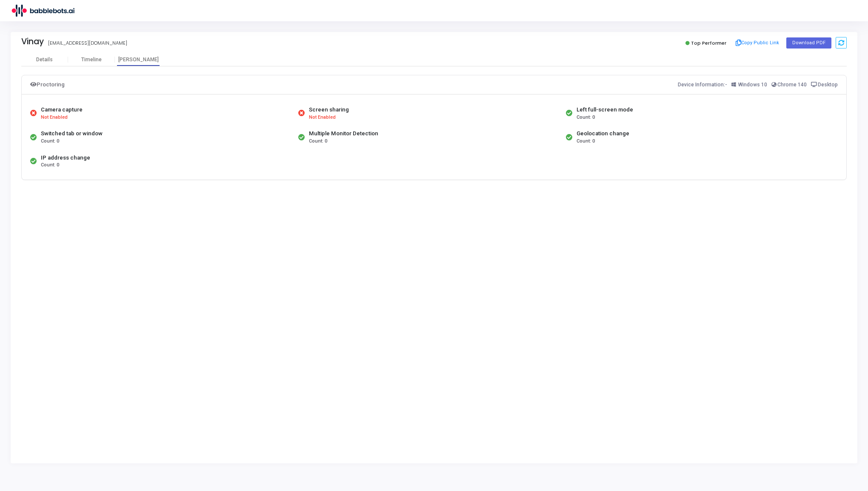  What do you see at coordinates (792, 85) in the screenshot?
I see `span: Chrome 140` at bounding box center [792, 85].